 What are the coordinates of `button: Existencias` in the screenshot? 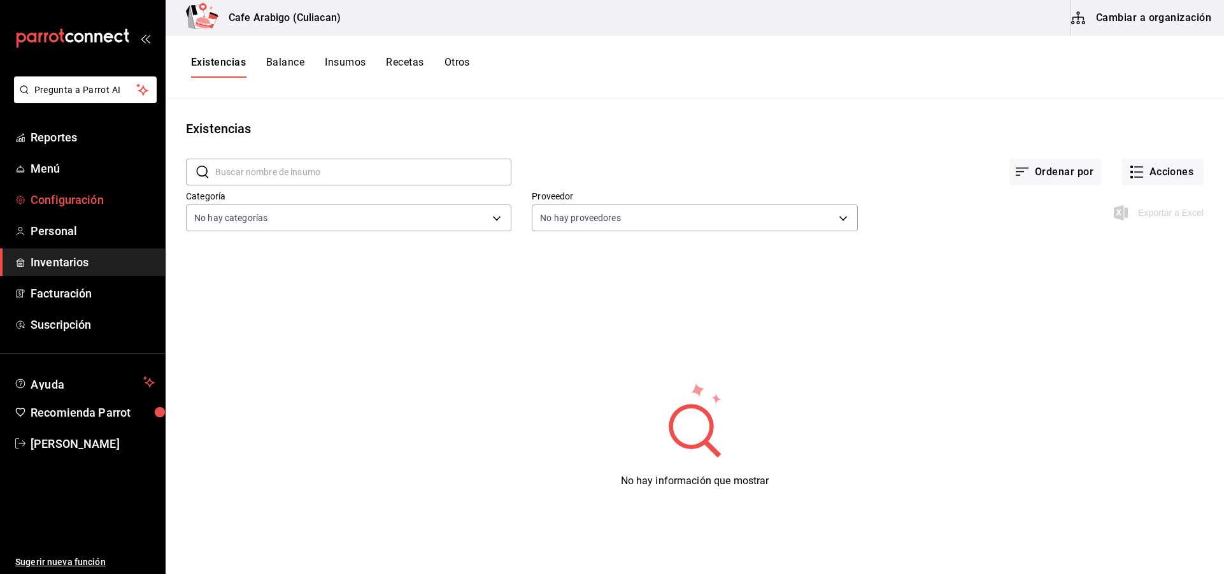 It's located at (218, 67).